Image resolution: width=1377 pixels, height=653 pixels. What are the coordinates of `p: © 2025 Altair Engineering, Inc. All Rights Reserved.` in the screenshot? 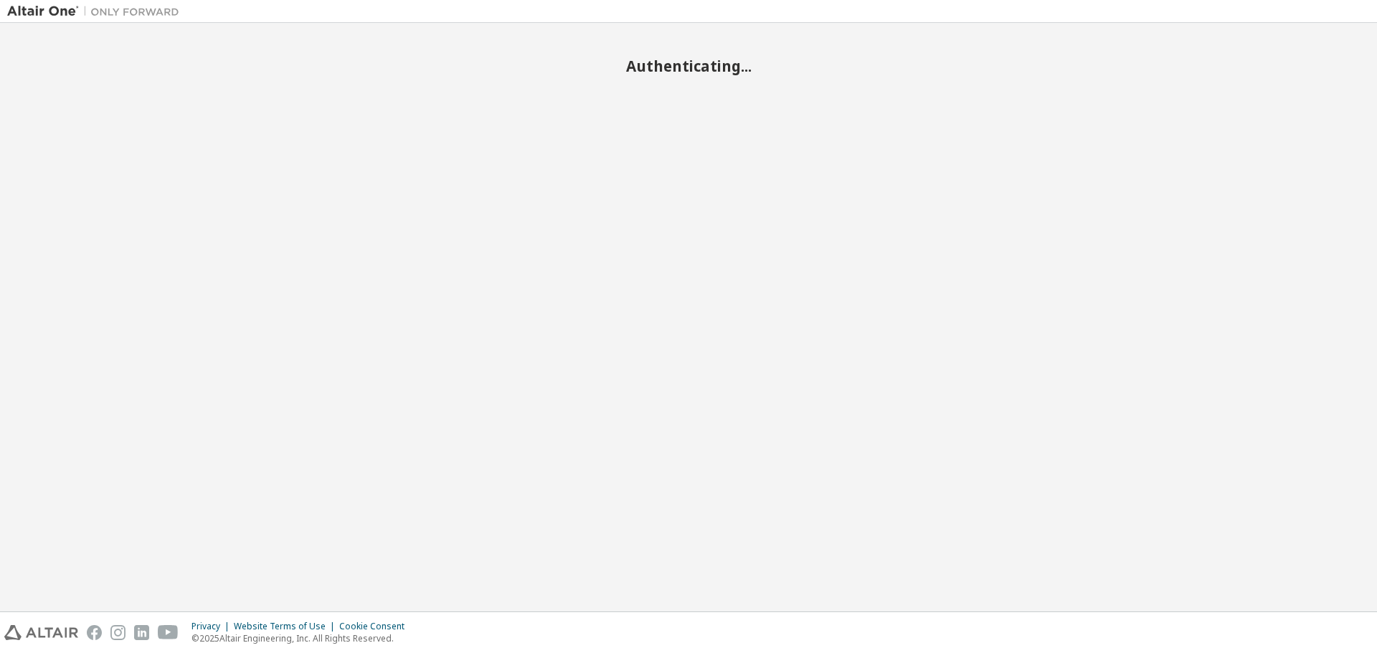 It's located at (302, 638).